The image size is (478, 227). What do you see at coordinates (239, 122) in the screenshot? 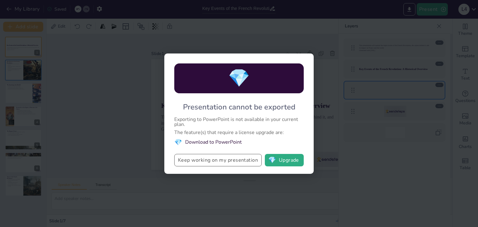
I see `div: Exporting to PowerPoint is not available in your current plan.` at bounding box center [239, 122].